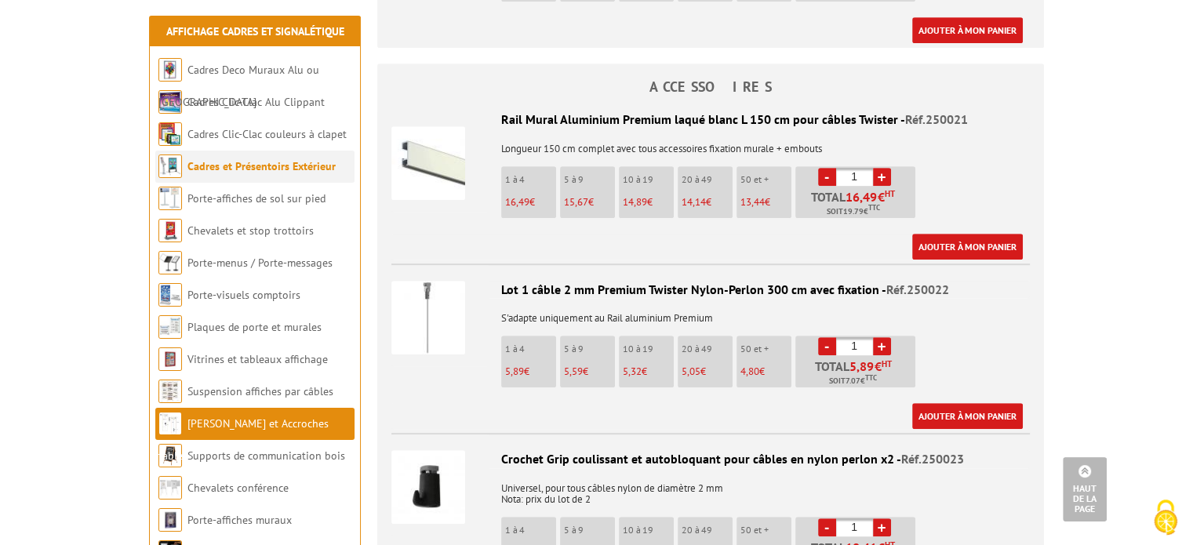  Describe the element at coordinates (266, 456) in the screenshot. I see `a: Supports de communication bois` at that location.